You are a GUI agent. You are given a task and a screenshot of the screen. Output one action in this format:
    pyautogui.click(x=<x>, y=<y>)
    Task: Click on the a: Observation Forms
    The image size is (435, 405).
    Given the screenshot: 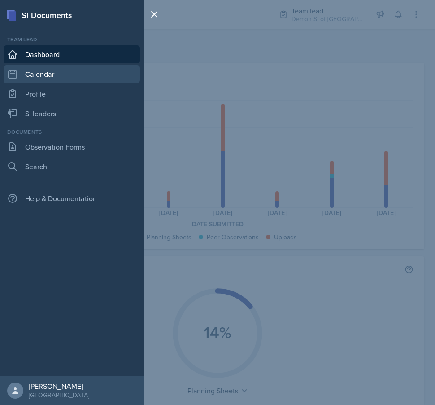 What is the action you would take?
    pyautogui.click(x=72, y=147)
    